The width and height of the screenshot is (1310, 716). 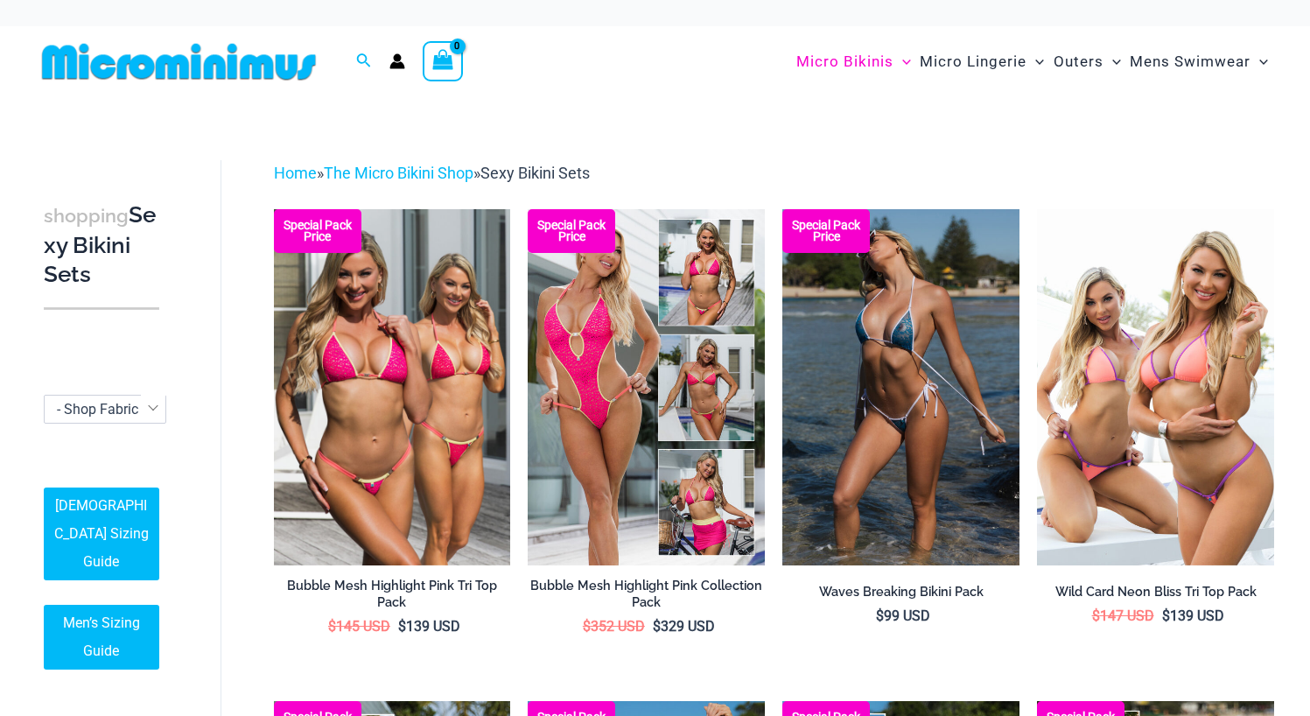 What do you see at coordinates (295, 172) in the screenshot?
I see `a: Home` at bounding box center [295, 172].